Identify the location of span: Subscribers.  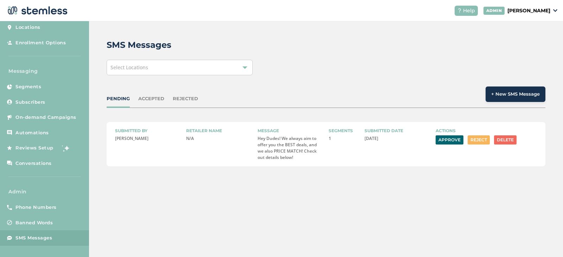
(30, 102).